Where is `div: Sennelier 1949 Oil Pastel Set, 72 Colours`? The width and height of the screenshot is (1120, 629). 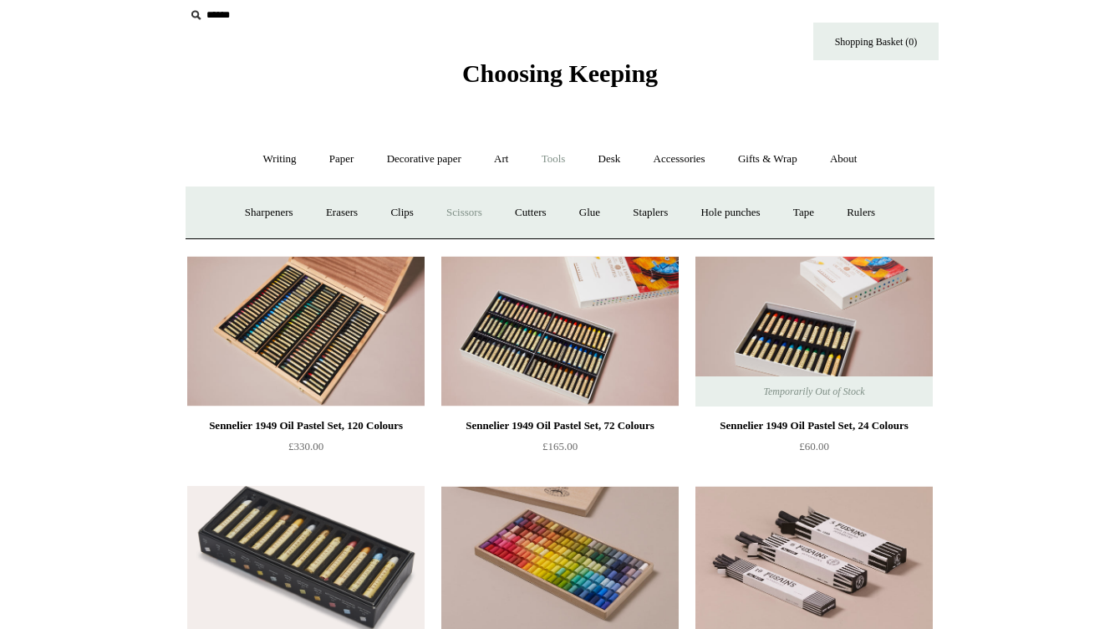 div: Sennelier 1949 Oil Pastel Set, 72 Colours is located at coordinates (560, 426).